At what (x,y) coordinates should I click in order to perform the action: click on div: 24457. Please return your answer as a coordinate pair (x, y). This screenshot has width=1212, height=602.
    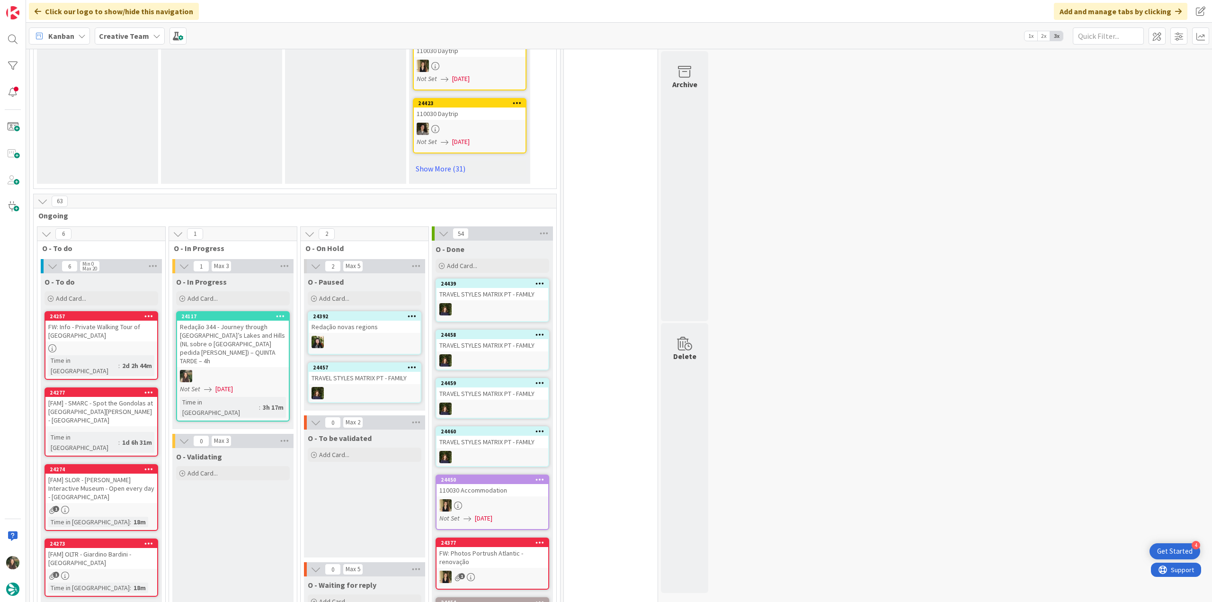
    Looking at the image, I should click on (365, 368).